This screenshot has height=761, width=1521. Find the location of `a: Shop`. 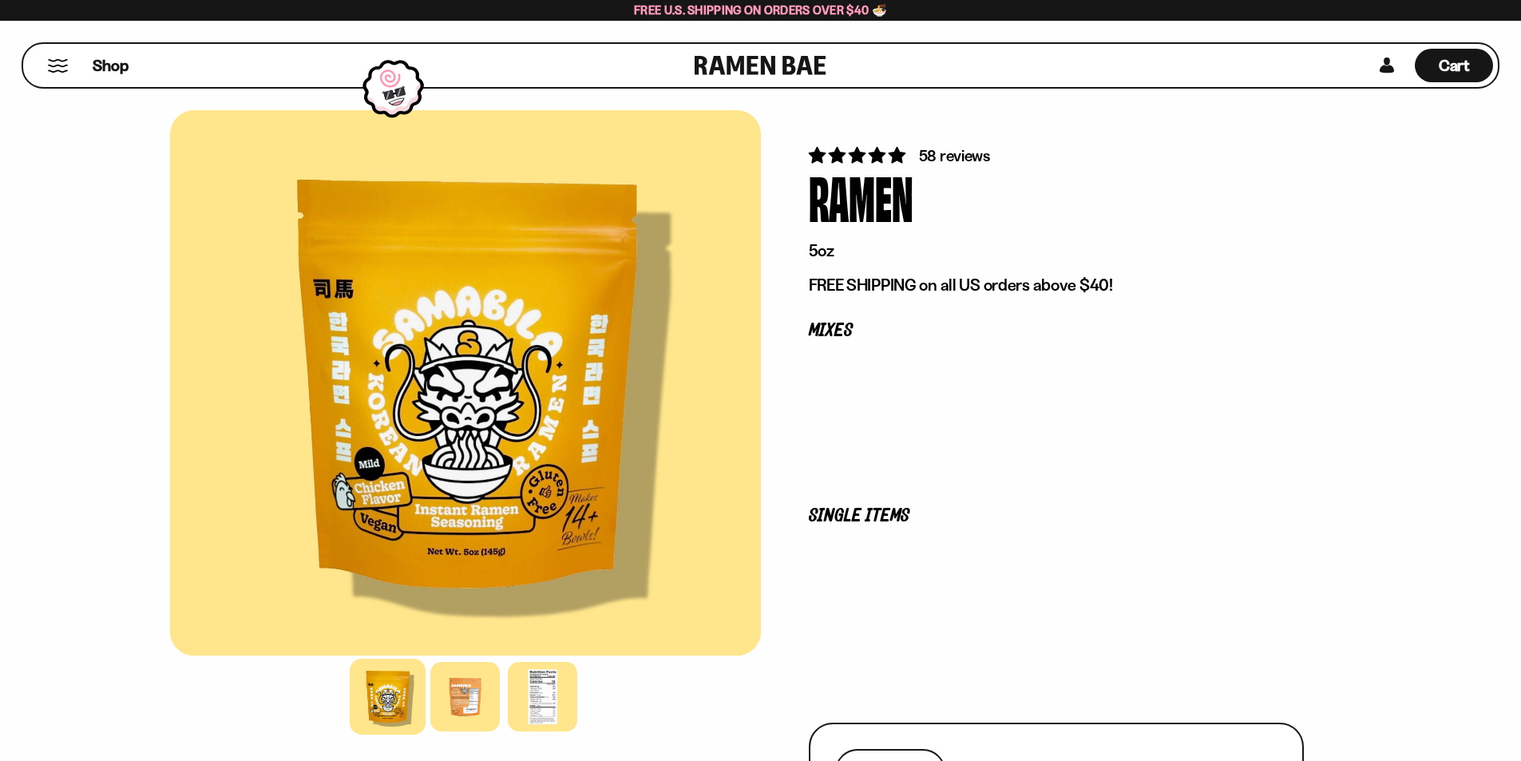

a: Shop is located at coordinates (110, 65).